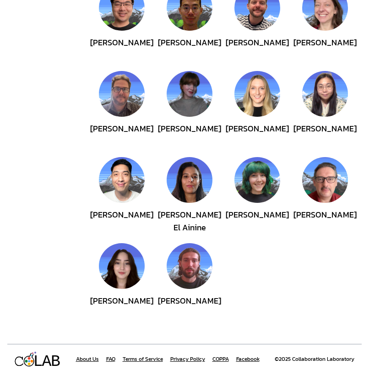 This screenshot has height=381, width=369. Describe the element at coordinates (188, 359) in the screenshot. I see `a: Privacy Policy` at that location.